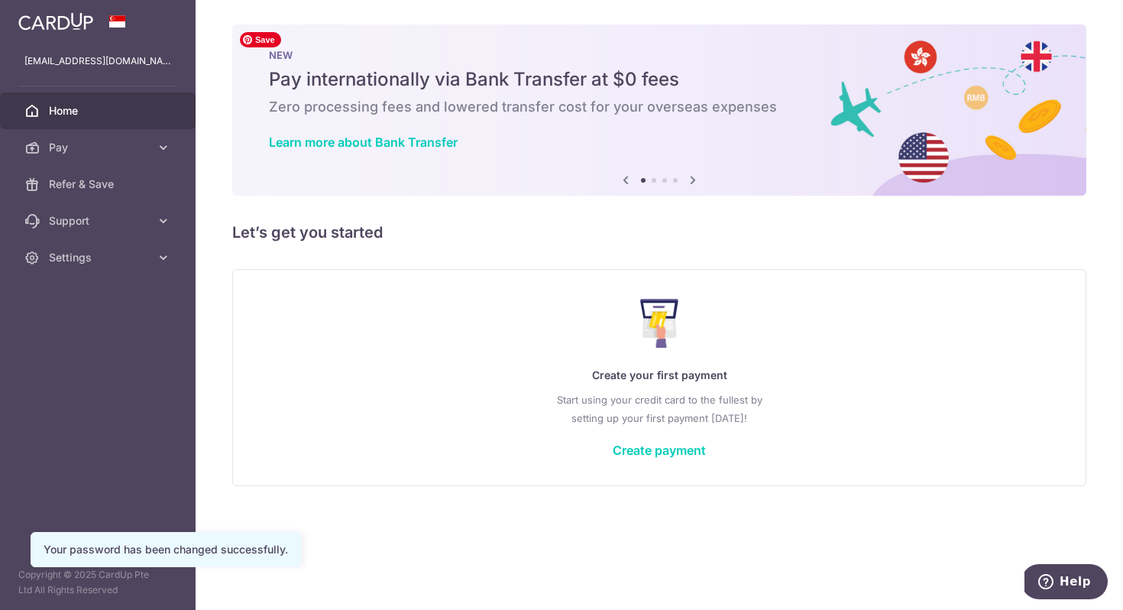  What do you see at coordinates (50, 18) in the screenshot?
I see `span: Help` at bounding box center [50, 18].